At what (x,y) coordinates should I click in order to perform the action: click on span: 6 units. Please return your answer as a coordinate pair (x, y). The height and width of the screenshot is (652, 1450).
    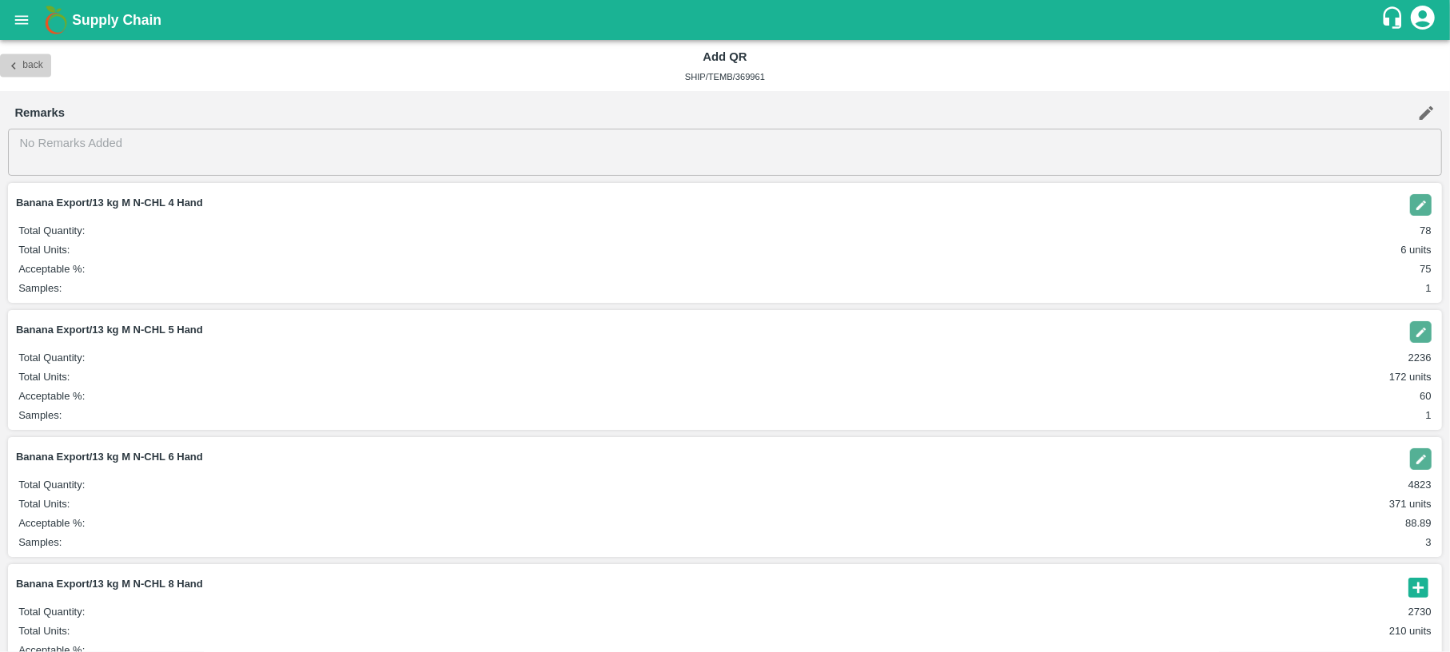
    Looking at the image, I should click on (1417, 250).